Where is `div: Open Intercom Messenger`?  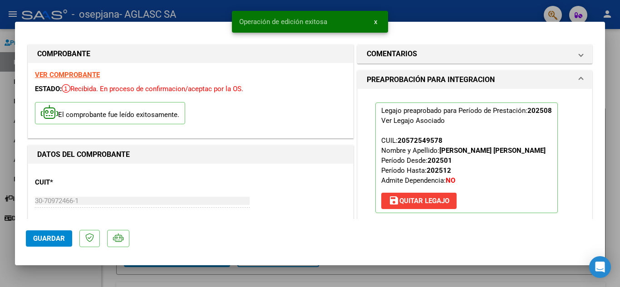
div: Open Intercom Messenger is located at coordinates (600, 267).